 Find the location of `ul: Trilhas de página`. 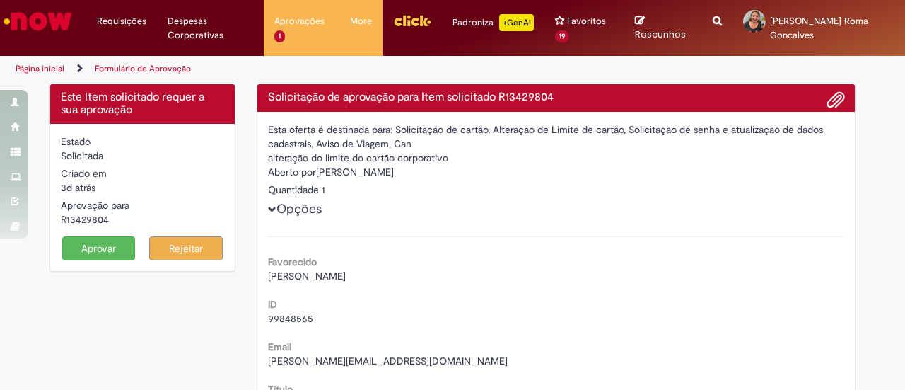

ul: Trilhas de página is located at coordinates (301, 69).